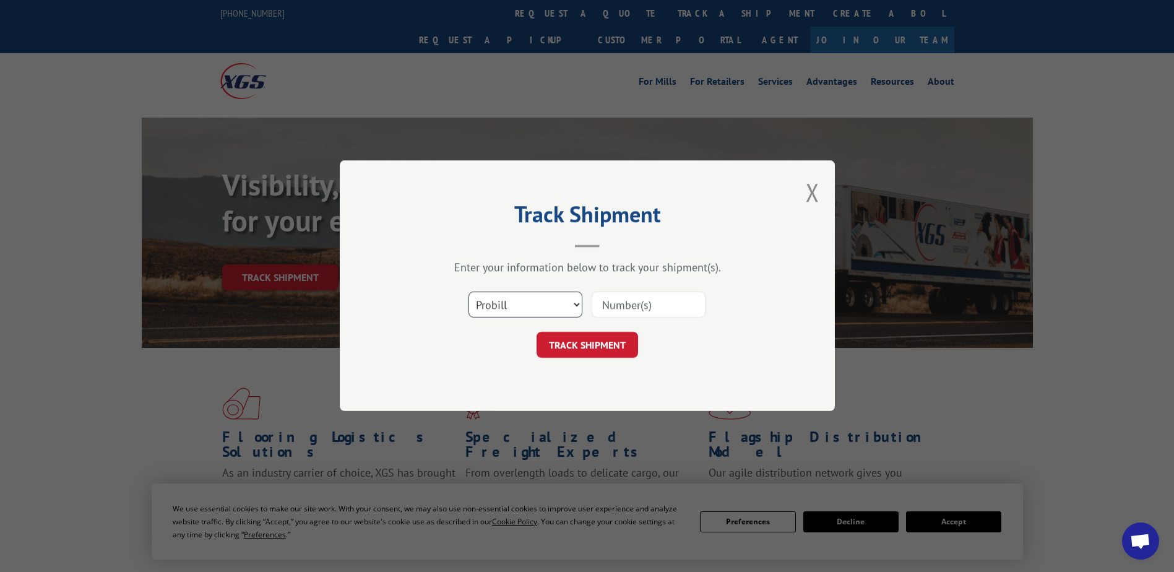 This screenshot has height=572, width=1174. I want to click on div: Enter your information below to track your shipment(s)., so click(587, 267).